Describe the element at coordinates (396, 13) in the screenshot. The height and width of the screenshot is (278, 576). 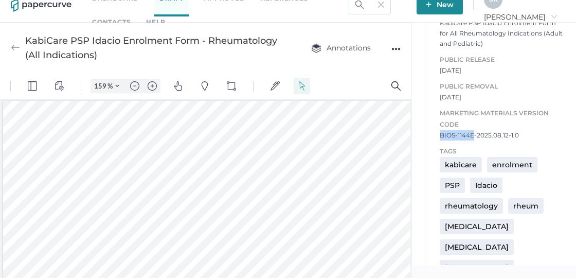
I see `button: Search` at that location.